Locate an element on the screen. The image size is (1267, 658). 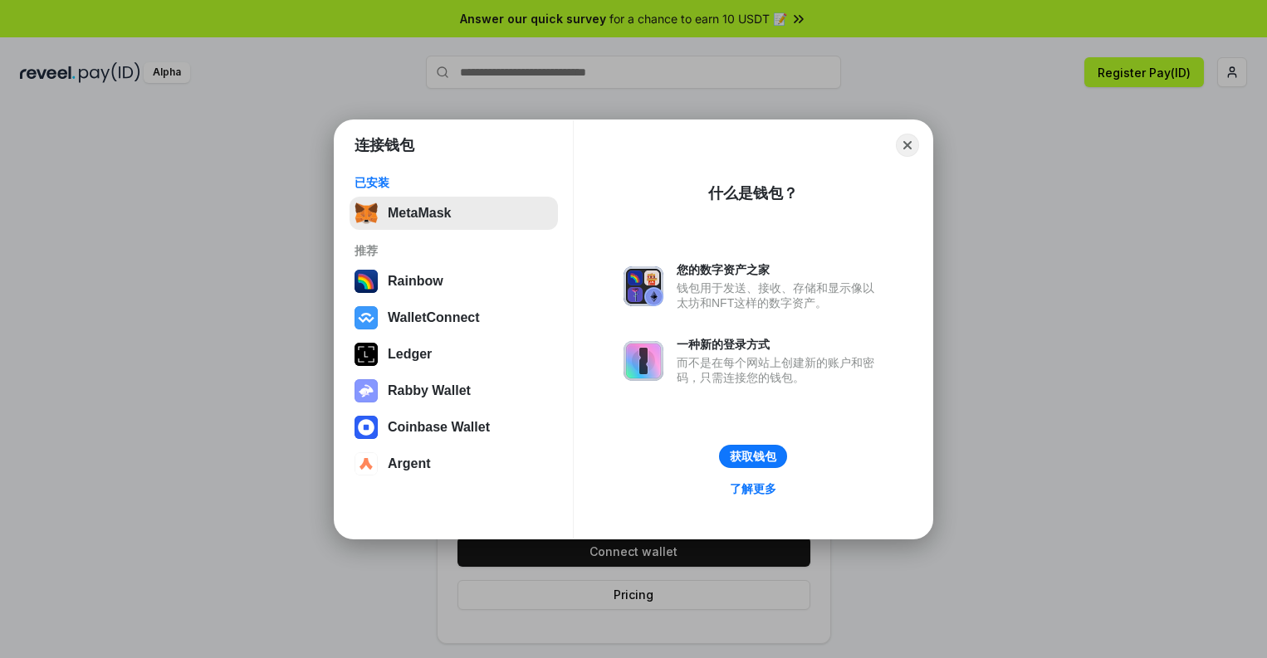
div: Ledger is located at coordinates (409, 355).